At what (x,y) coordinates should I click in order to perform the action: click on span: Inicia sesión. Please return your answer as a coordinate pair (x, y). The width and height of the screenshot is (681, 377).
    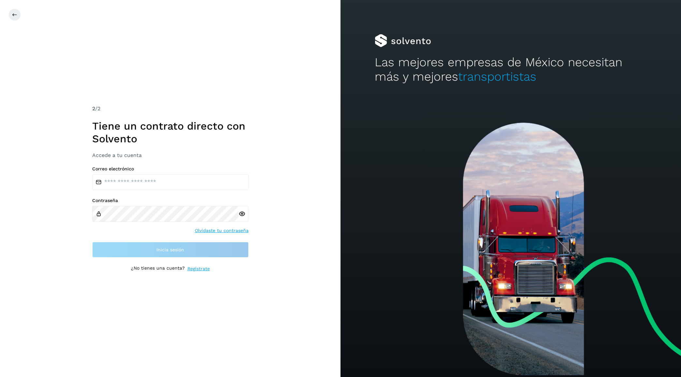
    Looking at the image, I should click on (170, 249).